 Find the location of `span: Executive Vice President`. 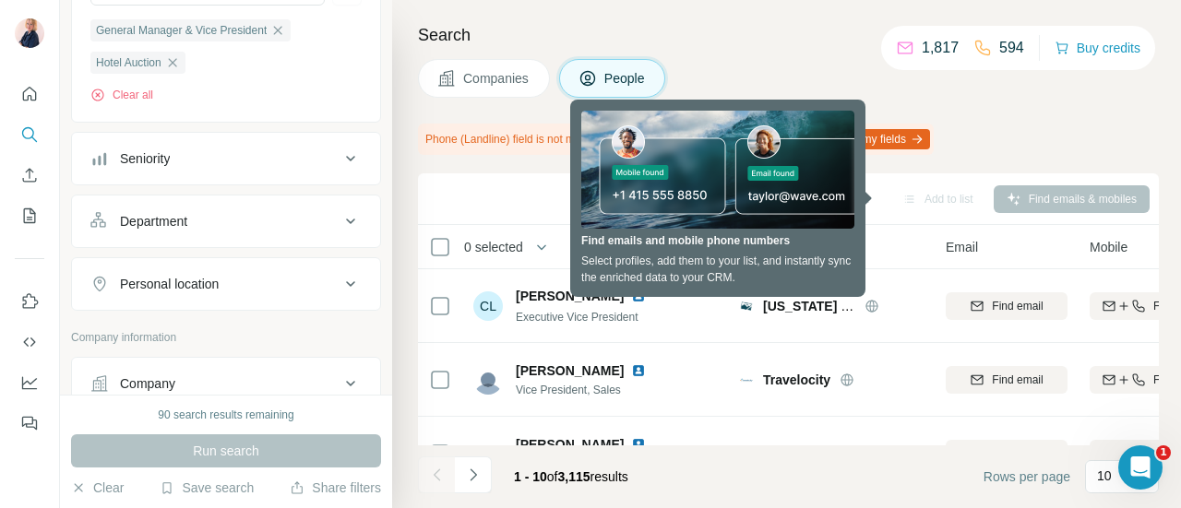

span: Executive Vice President is located at coordinates (577, 317).